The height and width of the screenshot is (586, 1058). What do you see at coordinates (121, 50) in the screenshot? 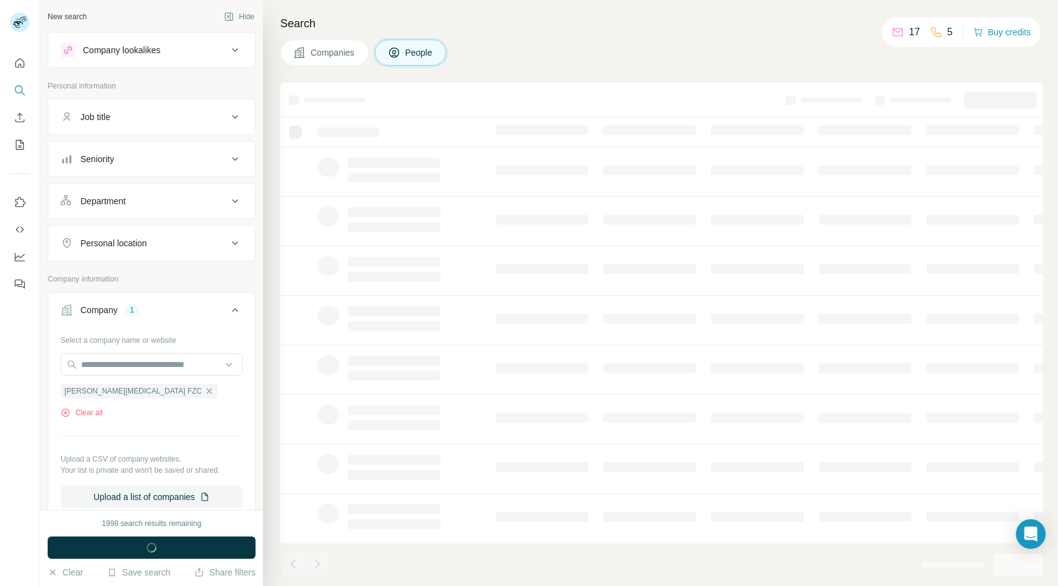
I see `div: Company lookalikes` at bounding box center [121, 50].